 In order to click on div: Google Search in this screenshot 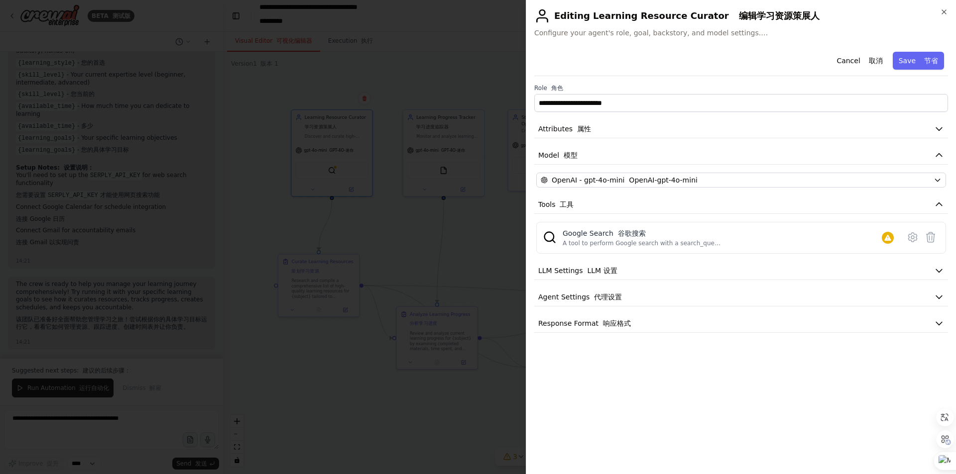, I will do `click(642, 233)`.